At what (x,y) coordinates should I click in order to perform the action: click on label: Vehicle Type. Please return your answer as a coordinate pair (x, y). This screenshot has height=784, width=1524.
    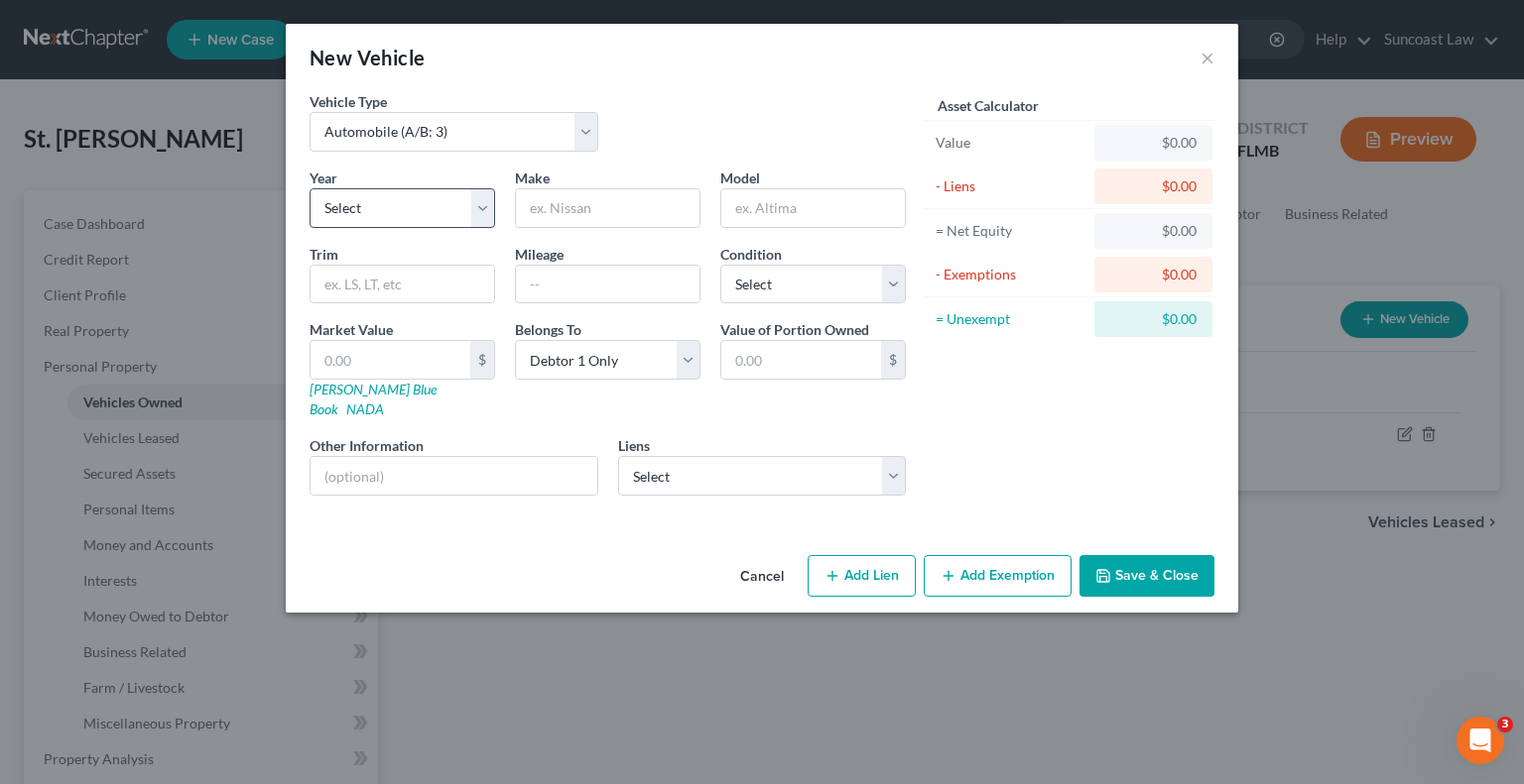
    Looking at the image, I should click on (348, 102).